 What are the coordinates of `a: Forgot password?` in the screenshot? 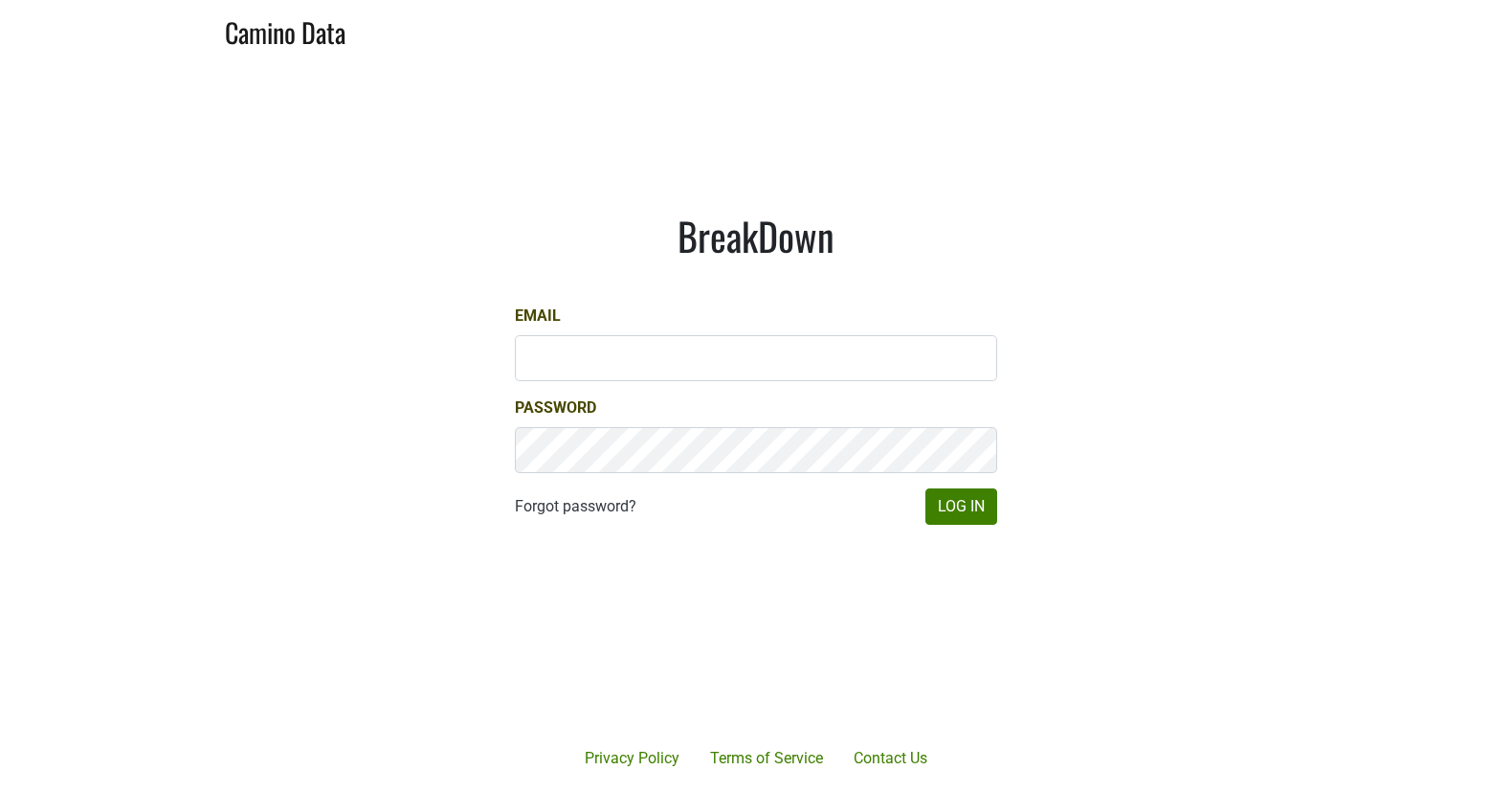 It's located at (575, 506).